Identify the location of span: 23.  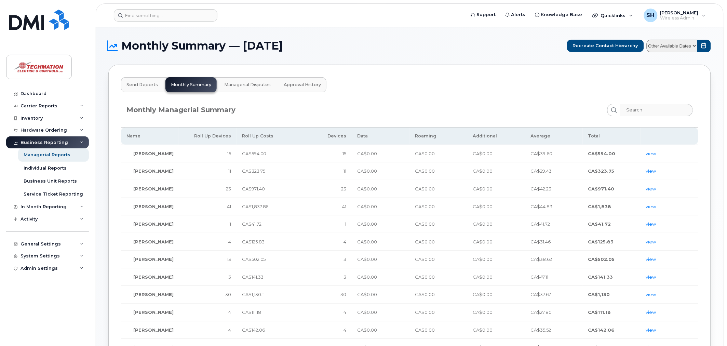
(344, 189).